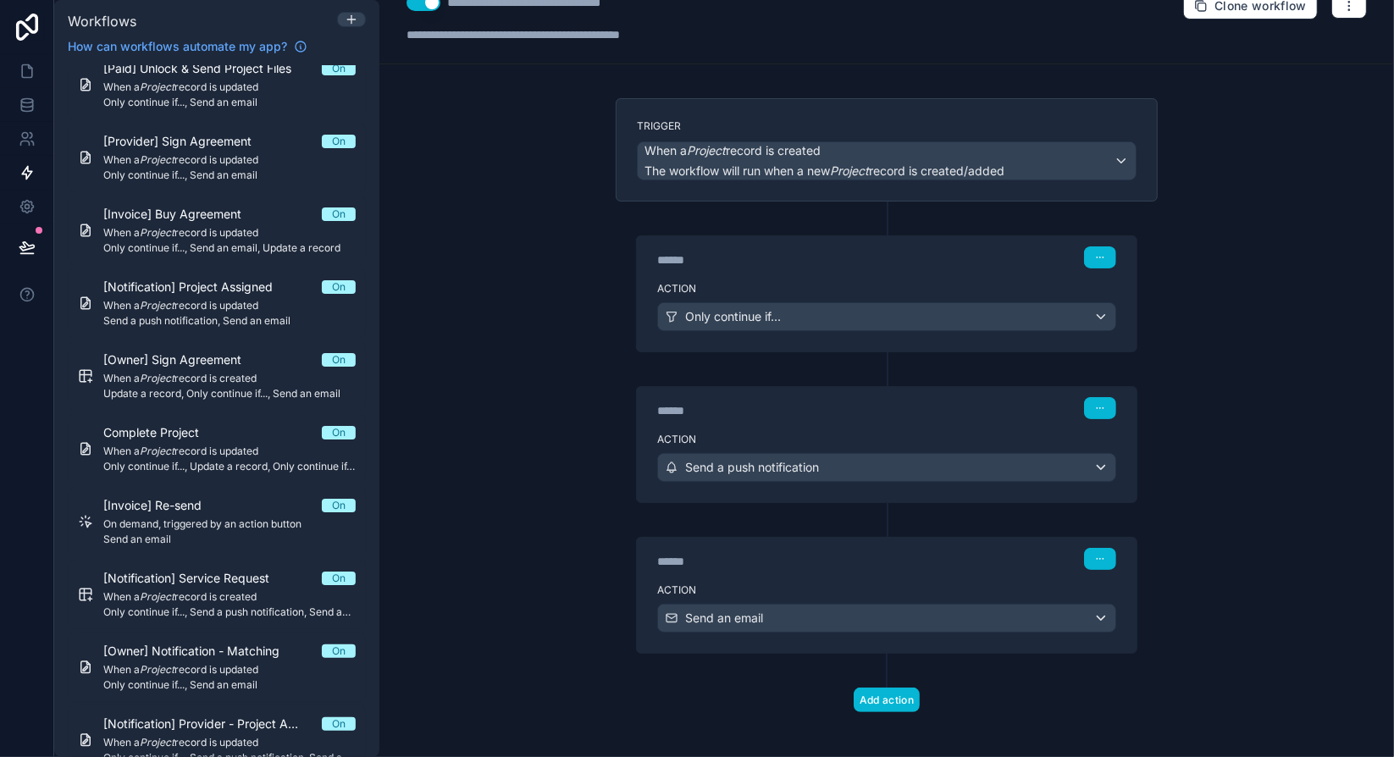 This screenshot has height=757, width=1394. What do you see at coordinates (824, 170) in the screenshot?
I see `span: The workflow will run when a new record is created/added` at bounding box center [824, 170].